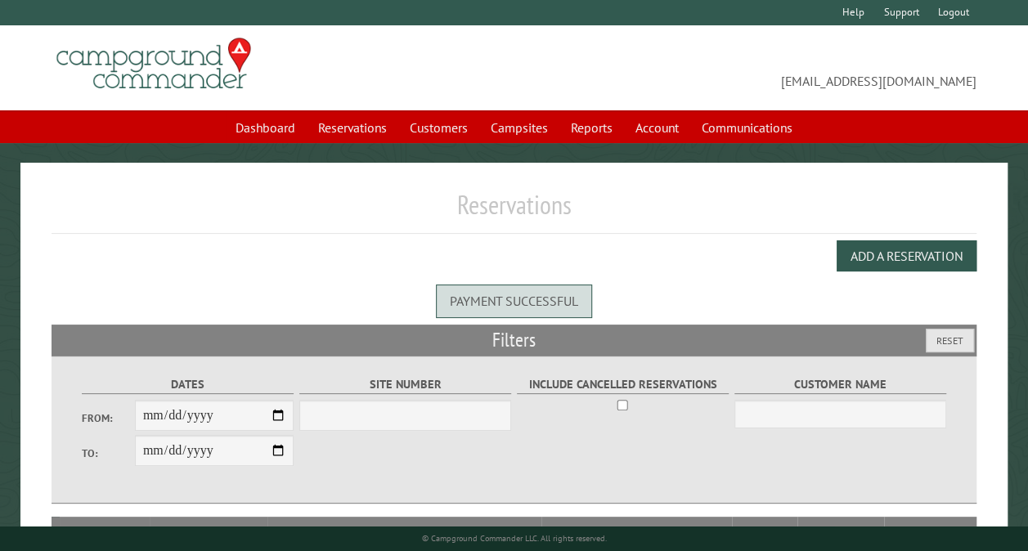  I want to click on th: Dates, so click(208, 531).